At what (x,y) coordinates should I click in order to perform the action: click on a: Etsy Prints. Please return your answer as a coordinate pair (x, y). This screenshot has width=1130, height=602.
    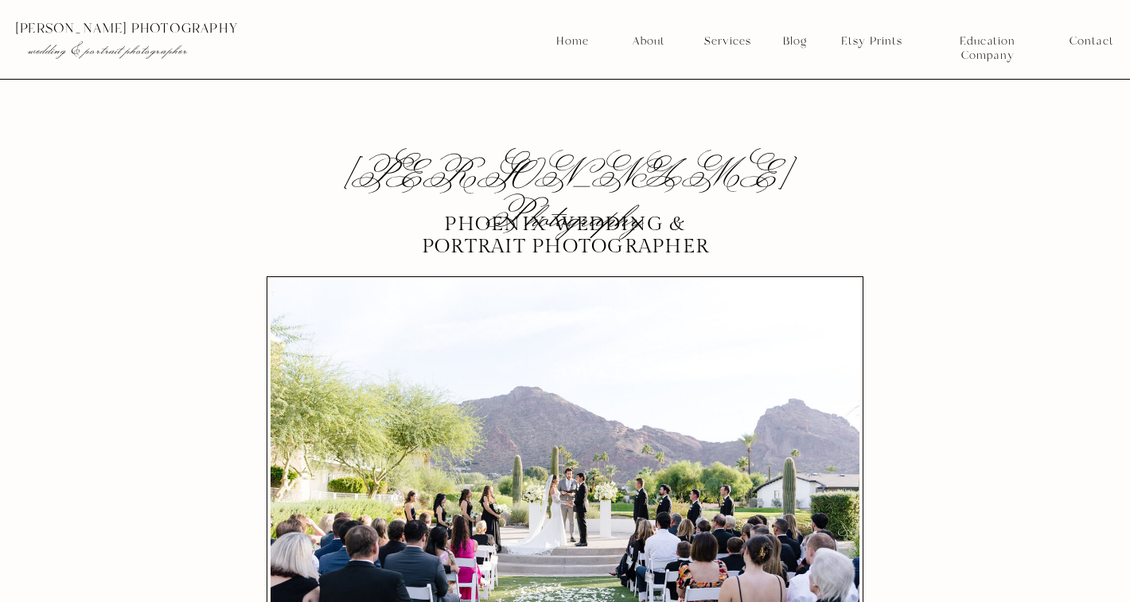
    Looking at the image, I should click on (871, 41).